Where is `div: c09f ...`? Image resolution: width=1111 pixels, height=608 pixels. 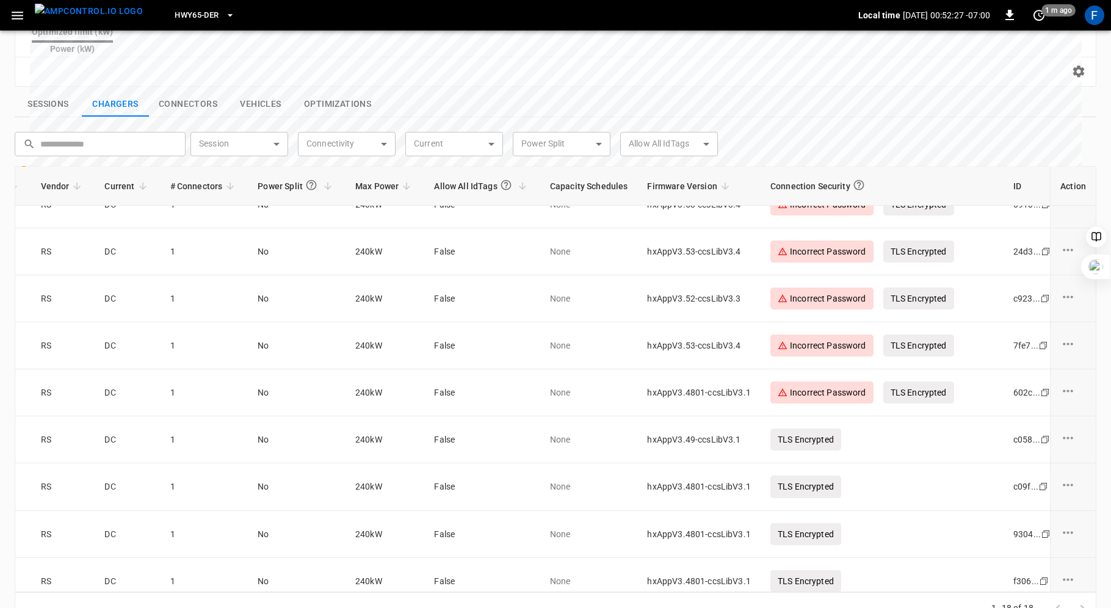
div: c09f ... is located at coordinates (1026, 487).